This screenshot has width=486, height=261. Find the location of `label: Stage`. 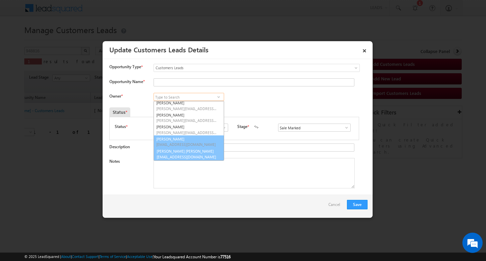

label: Stage is located at coordinates (243, 127).